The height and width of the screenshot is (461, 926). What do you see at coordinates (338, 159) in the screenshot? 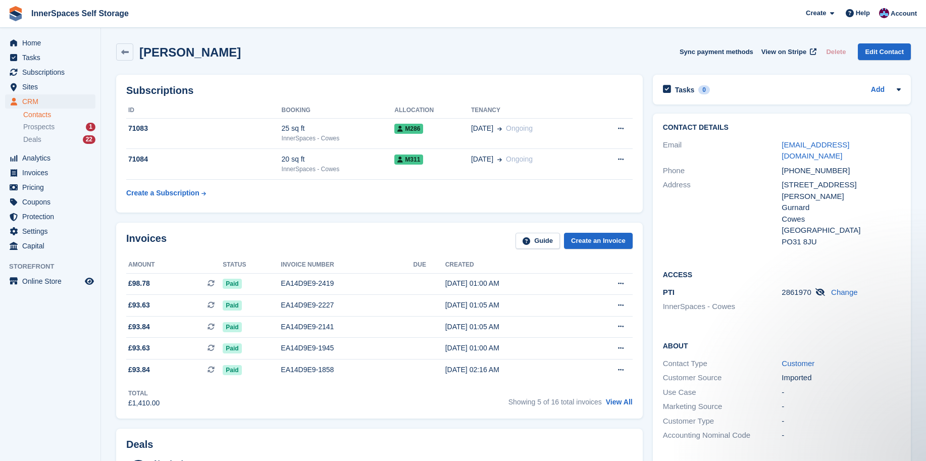
I see `div: 20 sq ft` at bounding box center [338, 159].